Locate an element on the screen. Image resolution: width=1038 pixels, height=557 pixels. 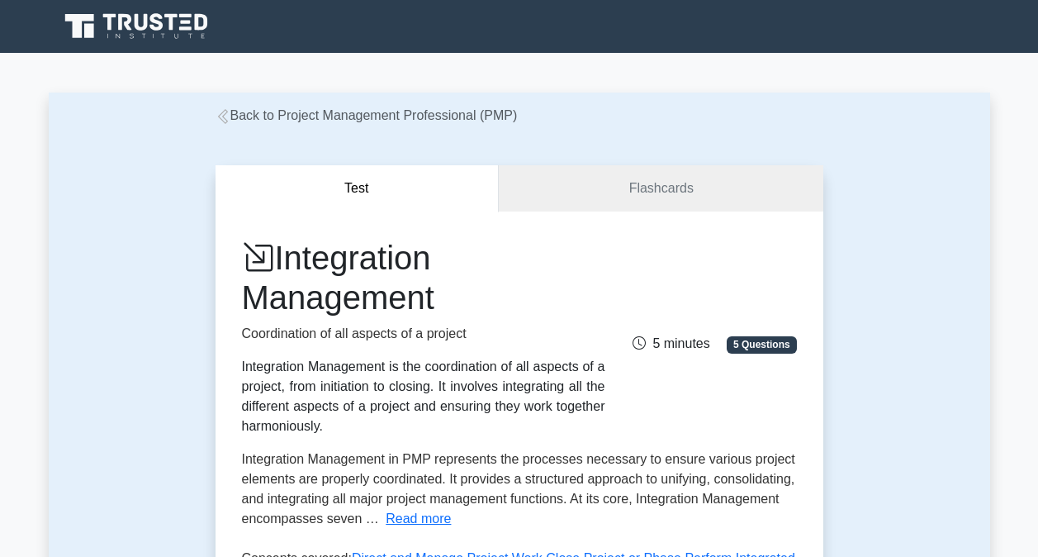
a: Flashcards is located at coordinates (661, 188).